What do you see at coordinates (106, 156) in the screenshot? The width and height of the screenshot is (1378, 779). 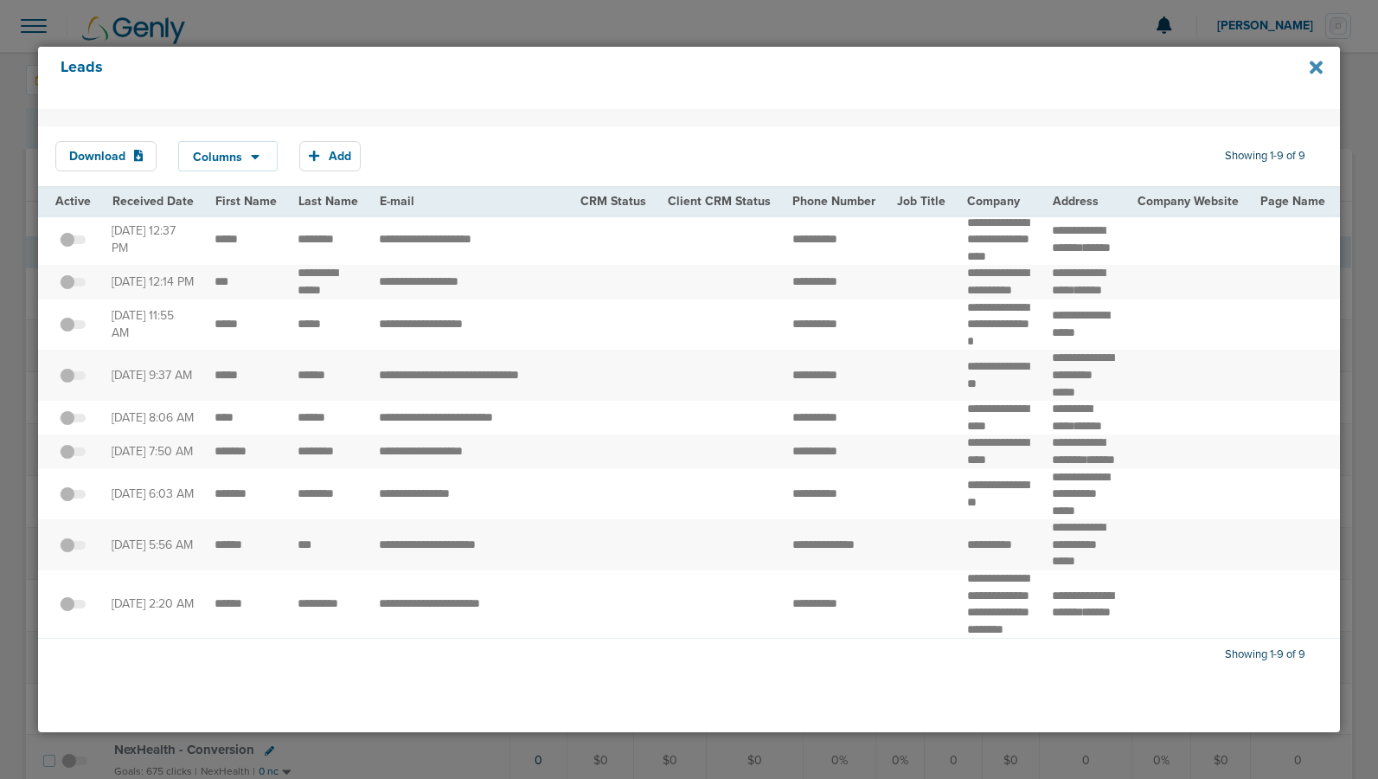 I see `button: Download` at bounding box center [106, 156].